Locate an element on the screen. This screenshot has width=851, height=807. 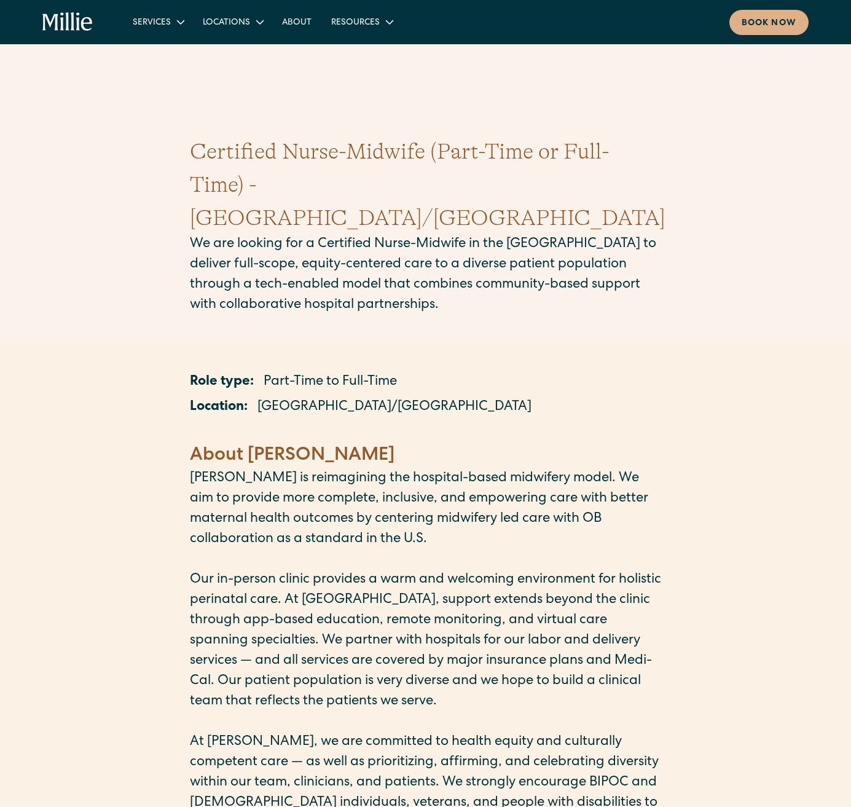
a: home is located at coordinates (68, 22).